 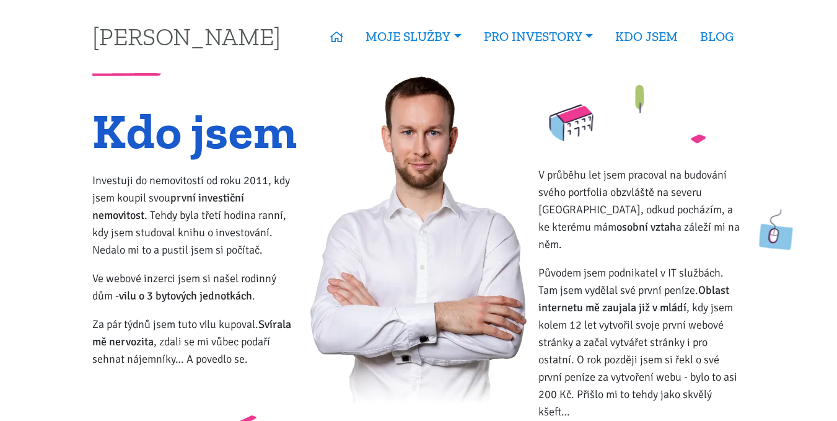 What do you see at coordinates (195, 287) in the screenshot?
I see `p: Ve webové inzerci jsem si našel rodinný dům - .` at bounding box center [195, 287].